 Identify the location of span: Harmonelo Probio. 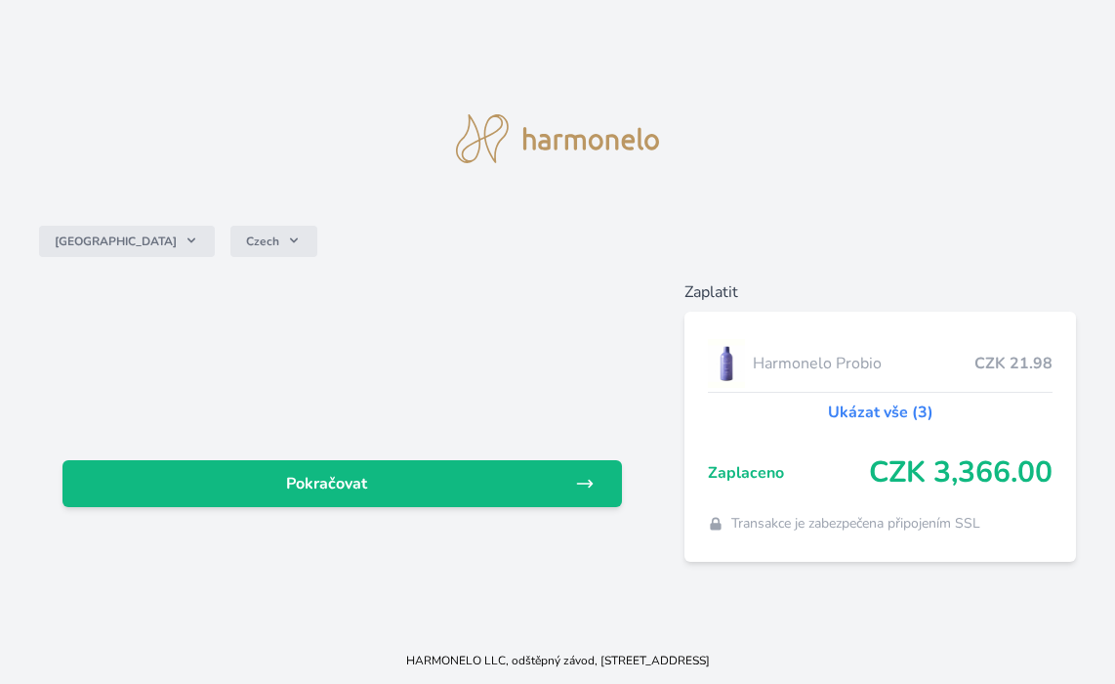
(863, 363).